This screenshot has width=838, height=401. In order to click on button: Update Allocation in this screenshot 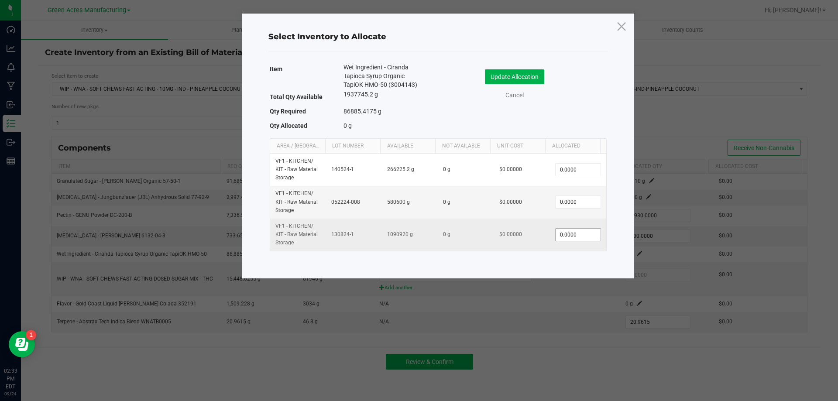, I will do `click(515, 77)`.